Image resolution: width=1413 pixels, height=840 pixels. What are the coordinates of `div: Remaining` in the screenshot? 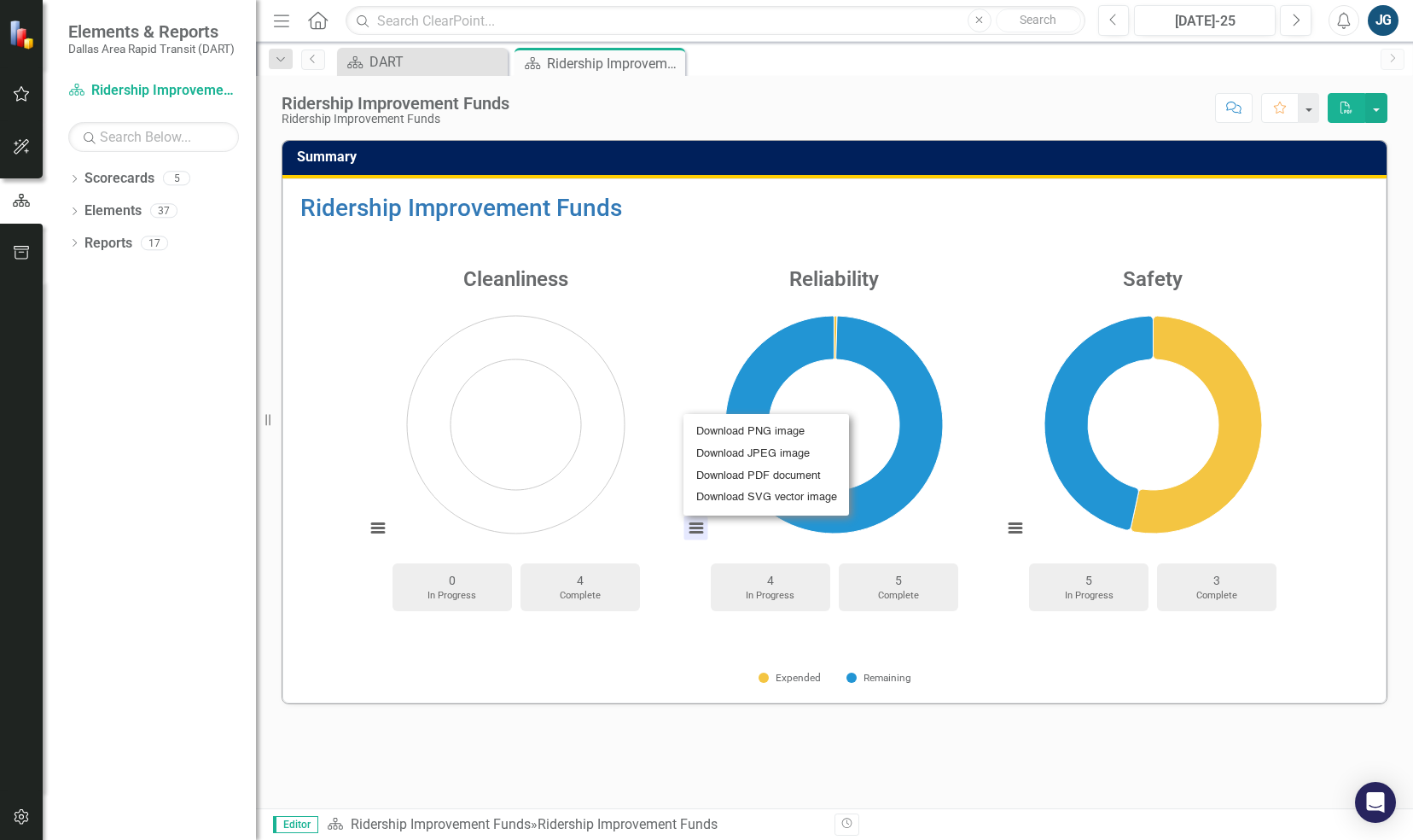 It's located at (879, 677).